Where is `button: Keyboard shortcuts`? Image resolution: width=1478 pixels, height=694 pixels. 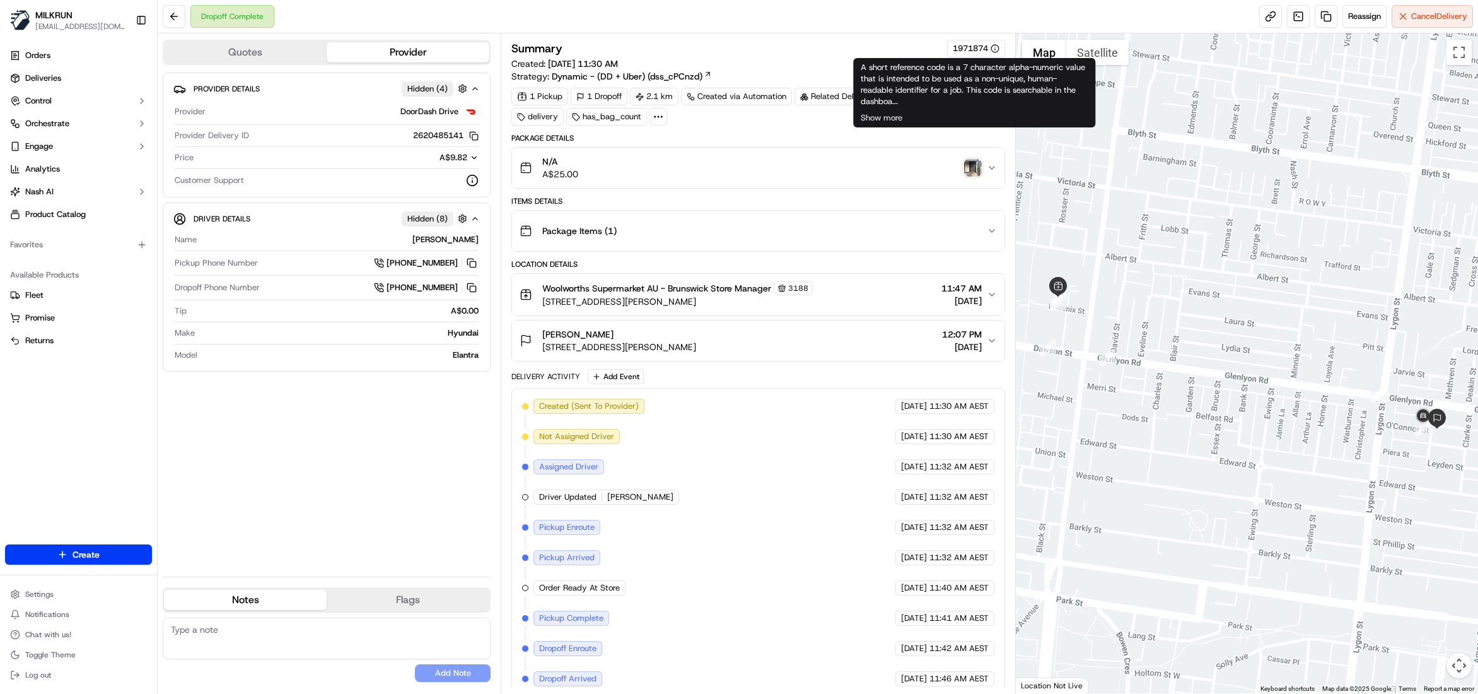
button: Keyboard shortcuts is located at coordinates (1288, 689).